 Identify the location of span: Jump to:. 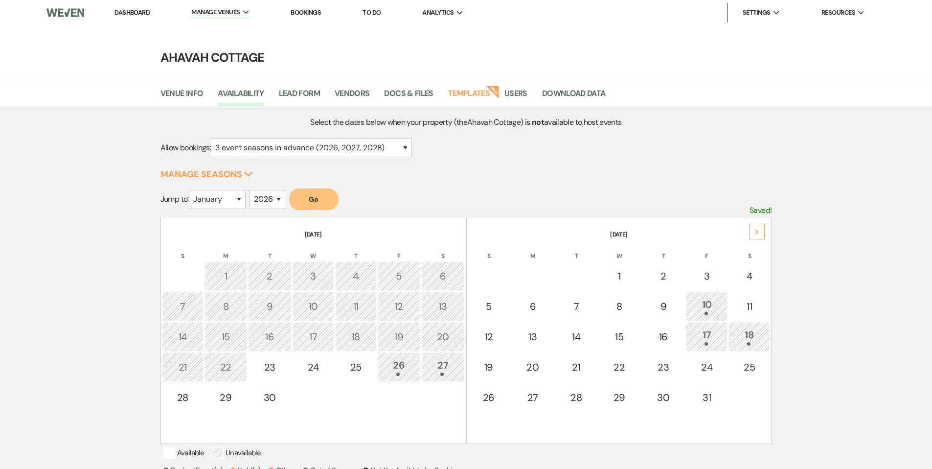
(175, 199).